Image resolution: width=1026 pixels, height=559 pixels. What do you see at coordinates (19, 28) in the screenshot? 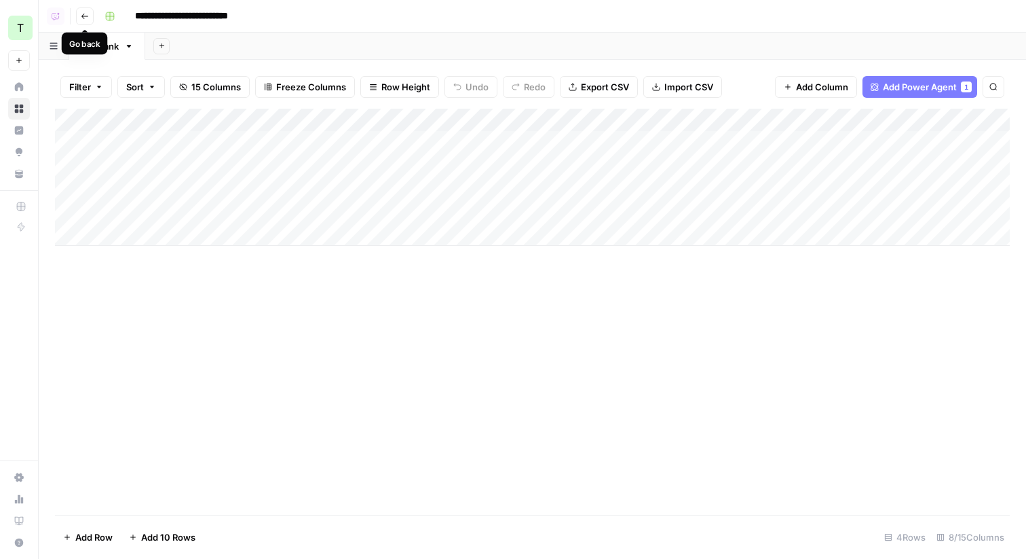
I see `button: Workspace: Triple Whale` at bounding box center [19, 28].